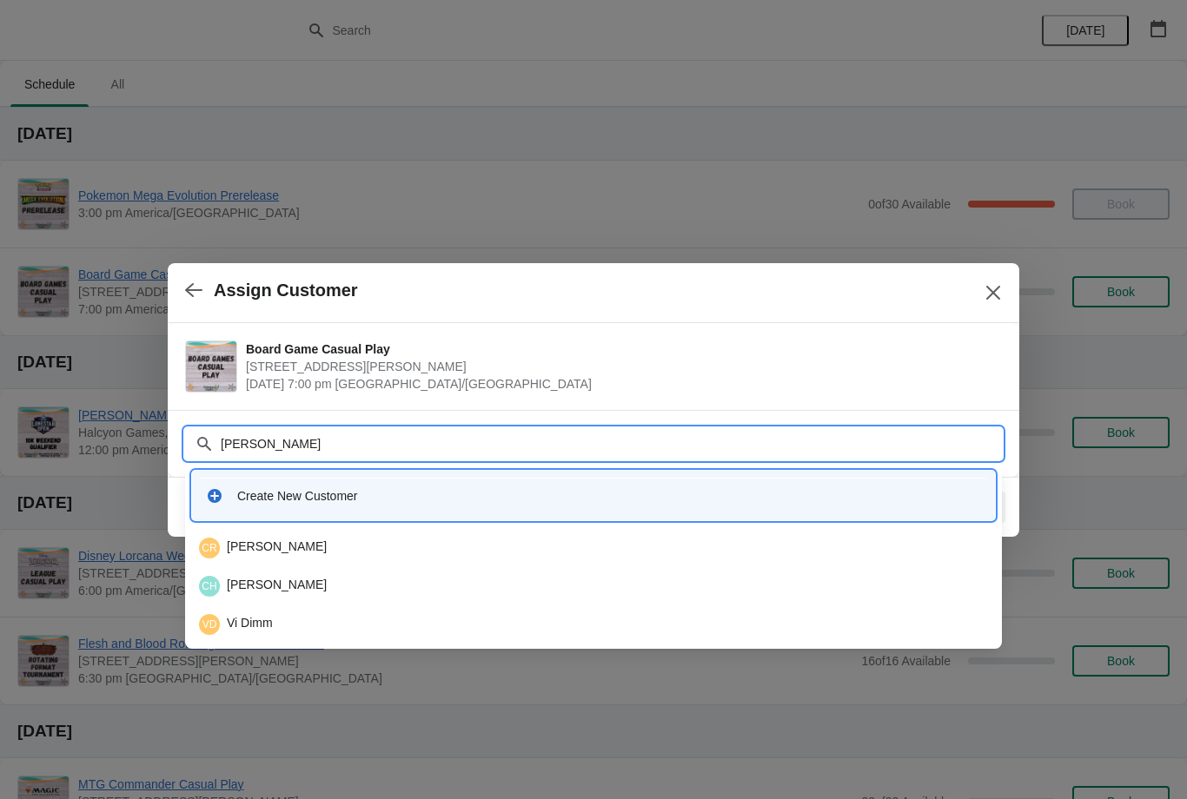 The height and width of the screenshot is (799, 1187). Describe the element at coordinates (209, 548) in the screenshot. I see `span: Chance Randel` at that location.